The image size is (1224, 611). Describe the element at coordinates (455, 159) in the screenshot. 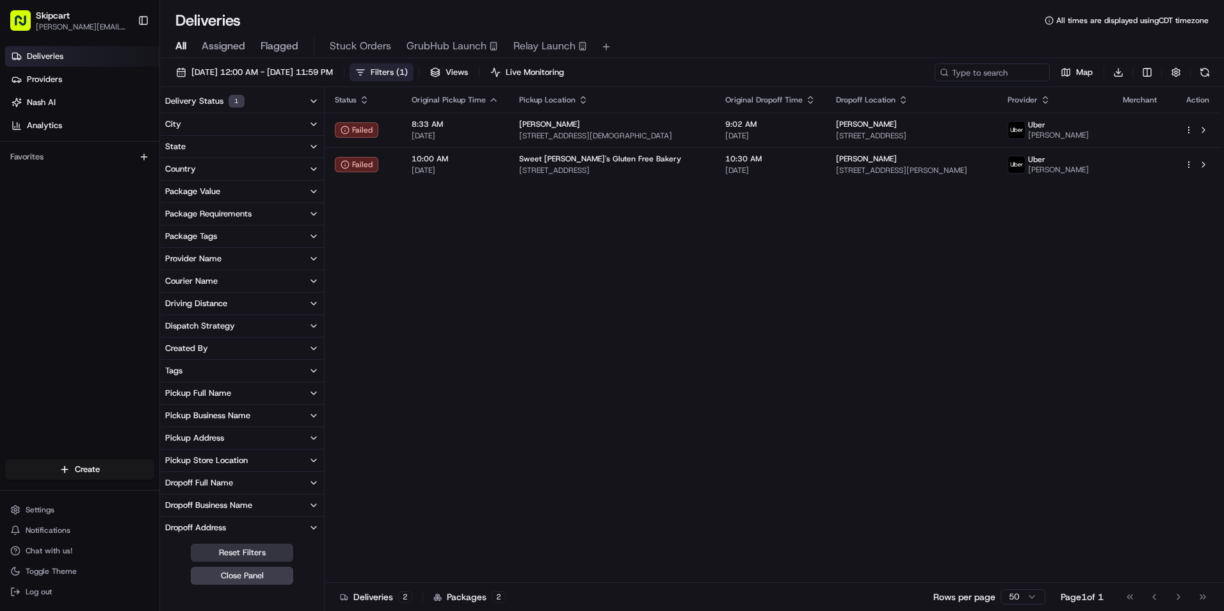

I see `span: 10:00 AM` at that location.